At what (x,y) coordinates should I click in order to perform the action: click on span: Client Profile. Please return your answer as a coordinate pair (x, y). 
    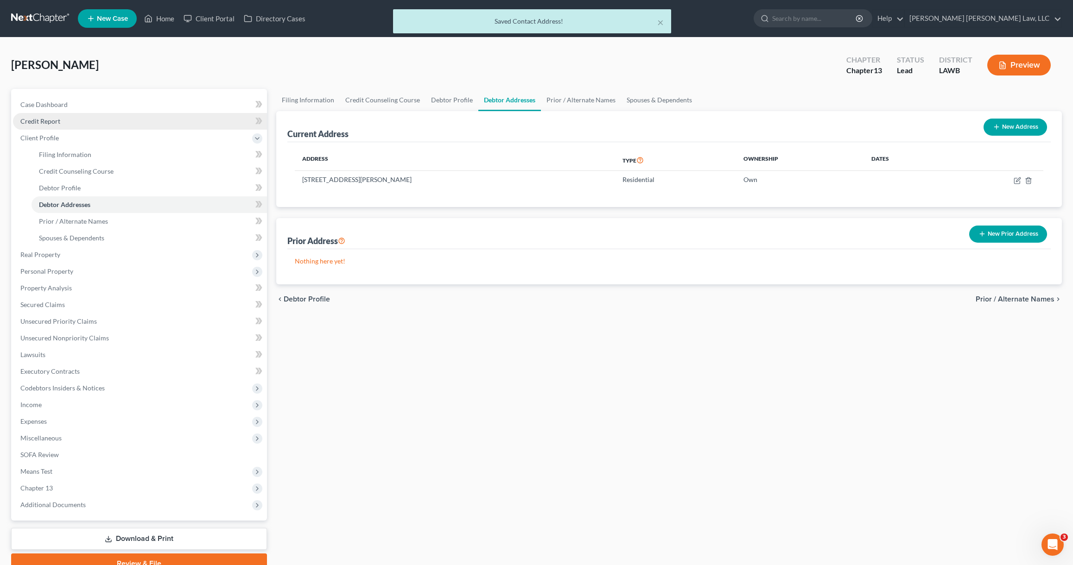
    Looking at the image, I should click on (39, 138).